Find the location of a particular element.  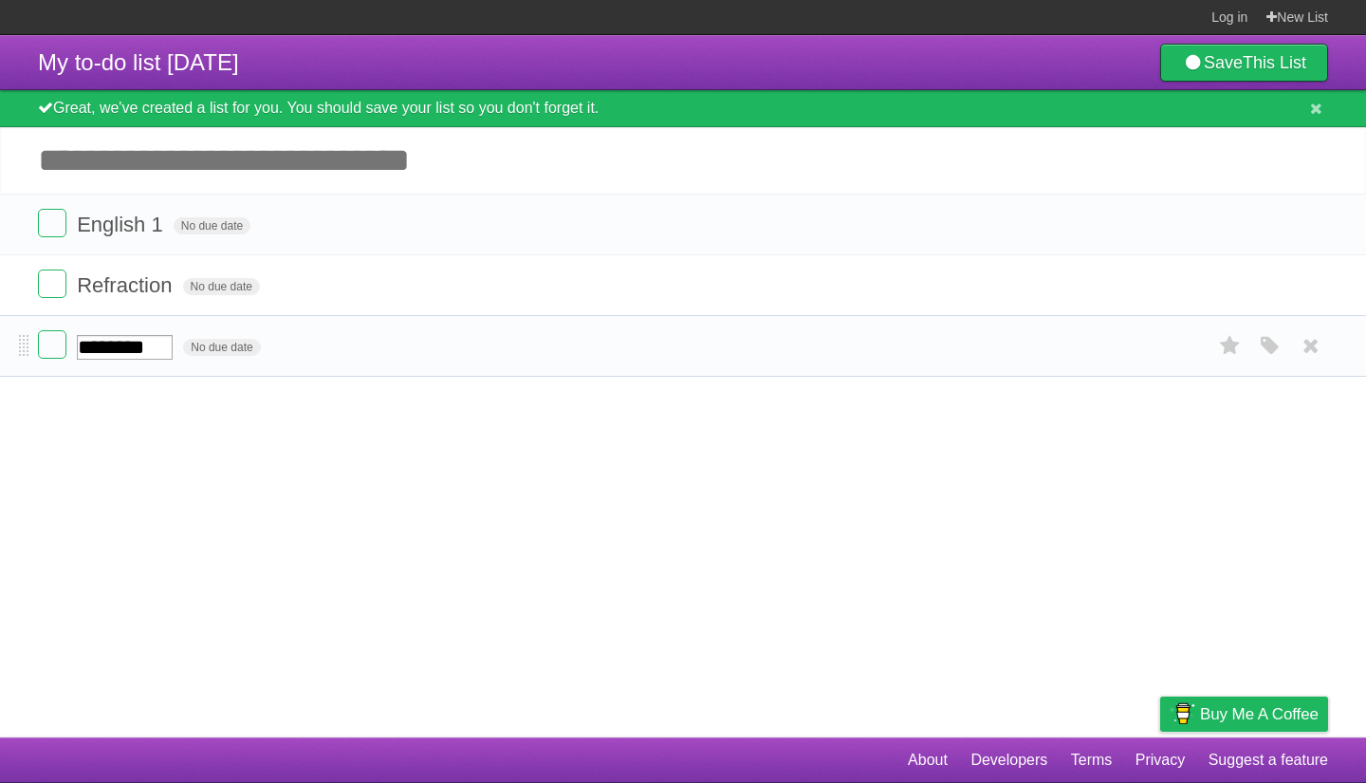

a: Suggest a feature is located at coordinates (1269, 760).